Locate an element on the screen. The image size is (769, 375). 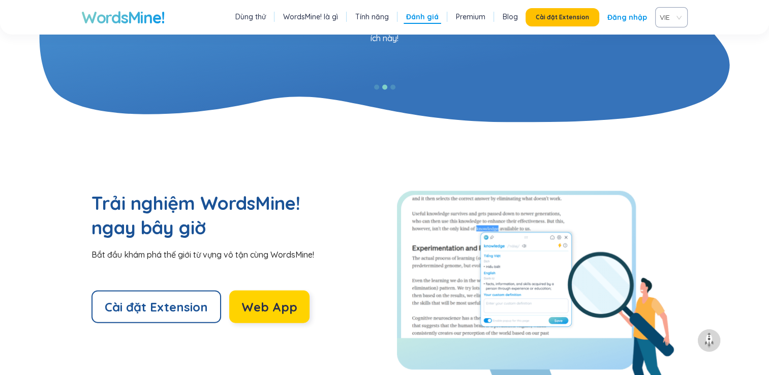
a: Tính năng is located at coordinates (372, 17).